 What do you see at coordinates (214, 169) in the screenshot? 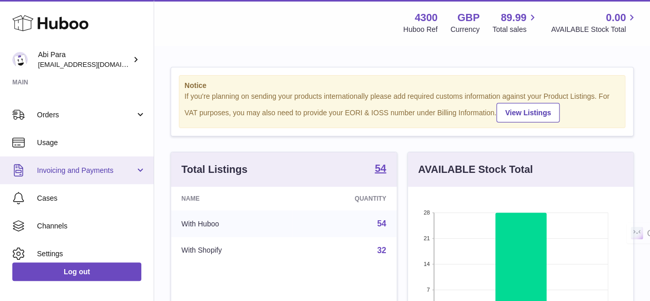
I see `h3: Total Listings` at bounding box center [214, 169].